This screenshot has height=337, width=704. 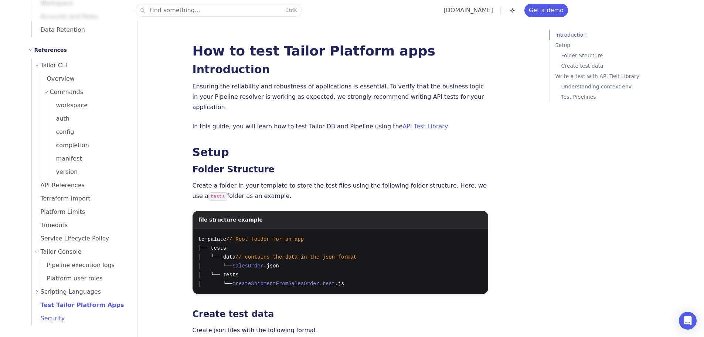 What do you see at coordinates (271, 266) in the screenshot?
I see `span: .json` at bounding box center [271, 266].